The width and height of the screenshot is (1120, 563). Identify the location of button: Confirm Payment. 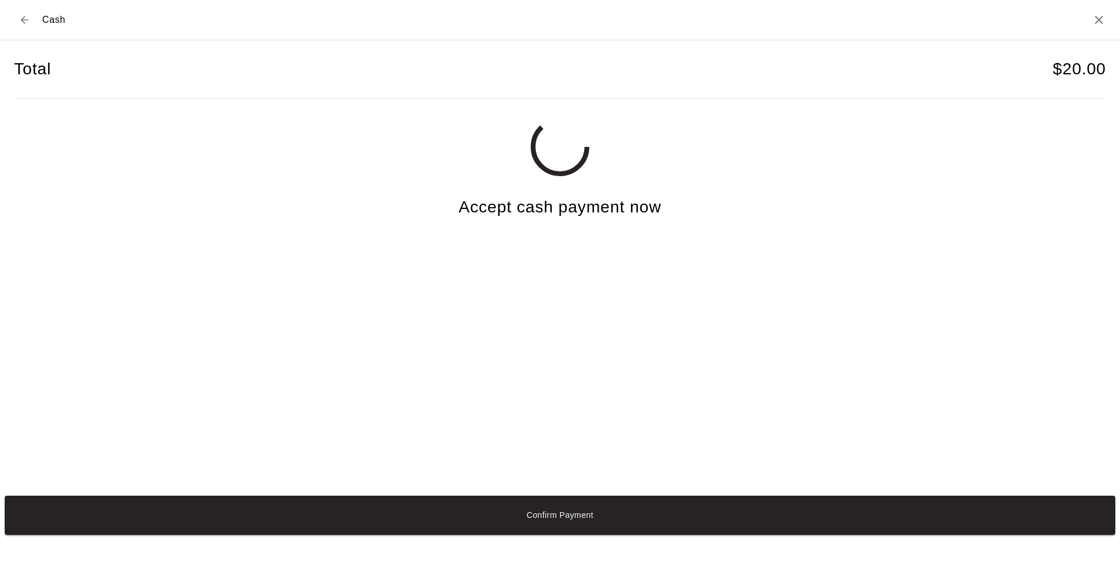
(560, 515).